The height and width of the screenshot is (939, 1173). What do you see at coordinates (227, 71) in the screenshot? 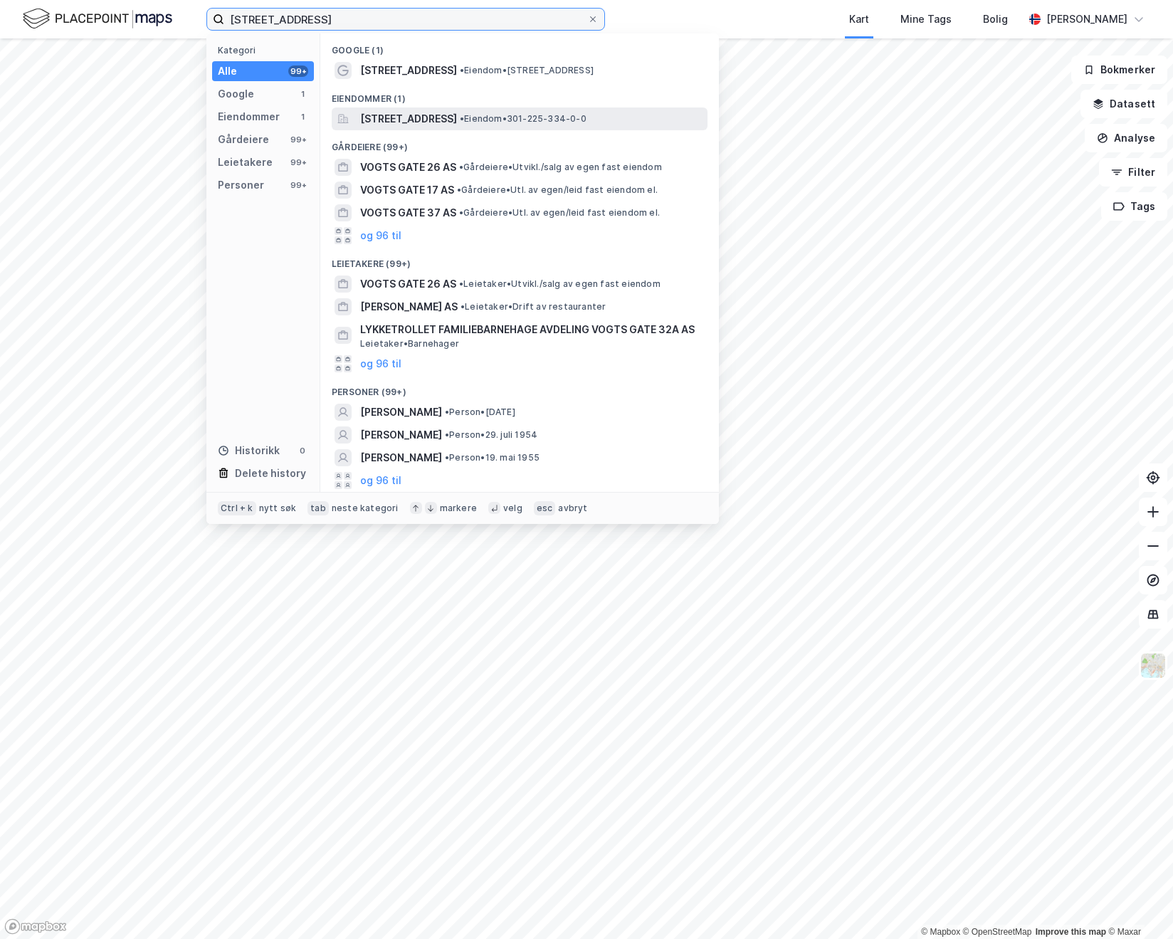
I see `div: Alle` at bounding box center [227, 71].